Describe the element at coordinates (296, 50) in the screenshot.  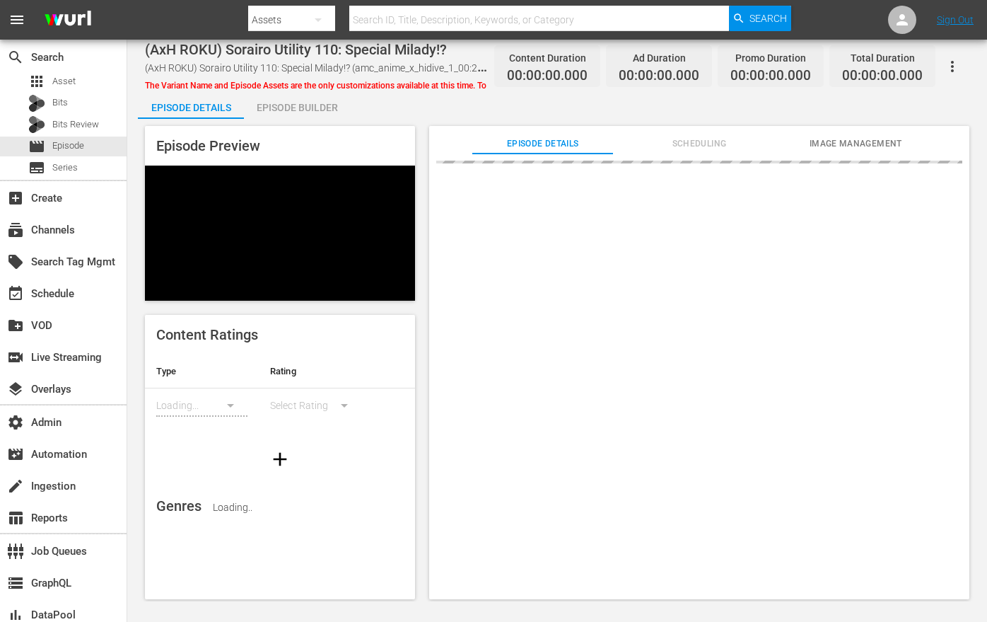
I see `span: (AxH ROKU) Sorairo Utility 110: Special Milady!?` at that location.